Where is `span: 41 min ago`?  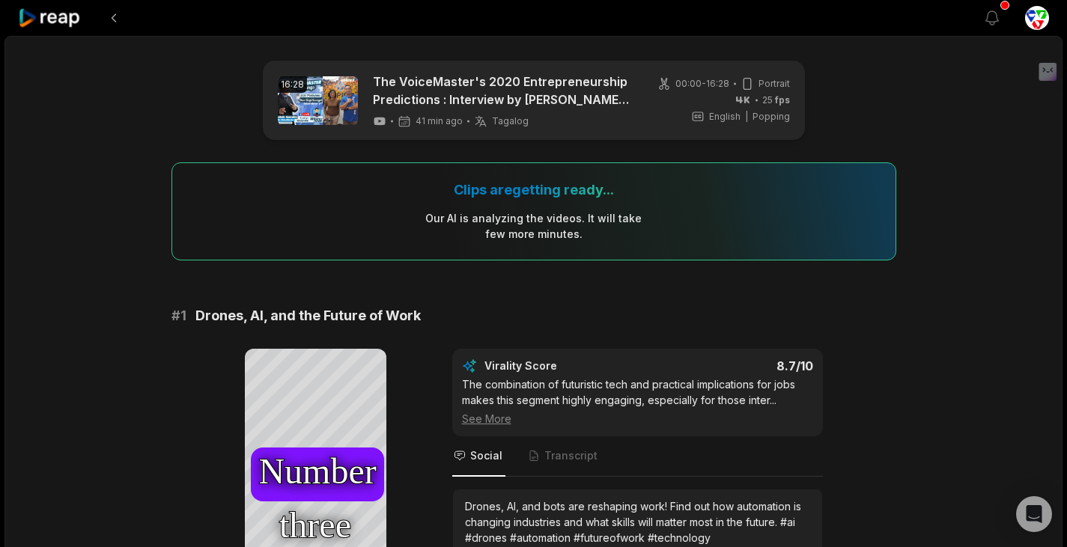 span: 41 min ago is located at coordinates (439, 121).